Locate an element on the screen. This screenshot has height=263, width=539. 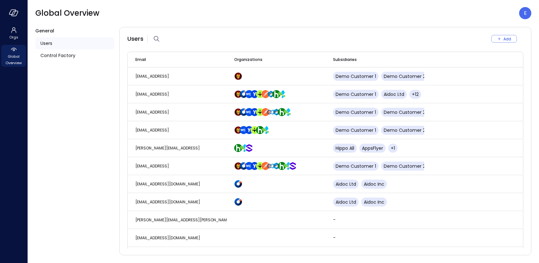
span: Hippo All is located at coordinates (345, 148).